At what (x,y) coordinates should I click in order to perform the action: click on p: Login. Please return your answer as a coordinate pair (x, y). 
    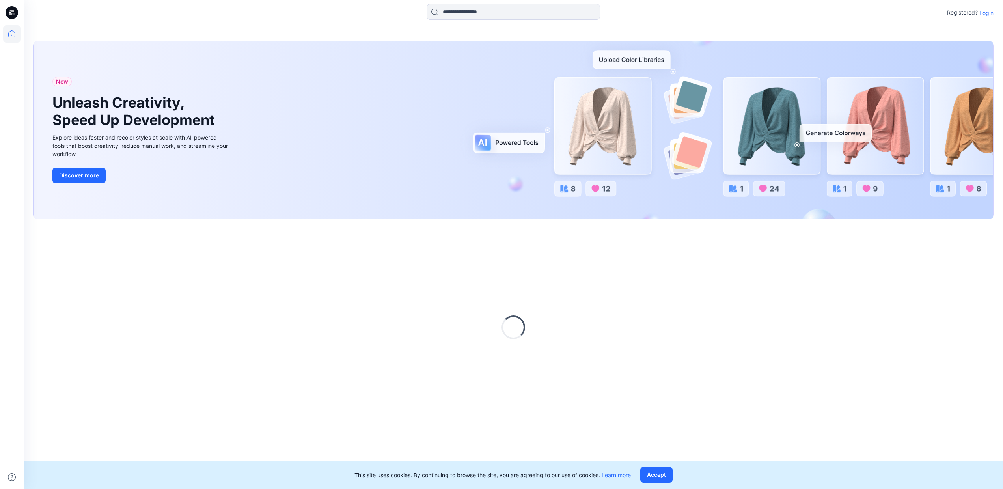
    Looking at the image, I should click on (986, 13).